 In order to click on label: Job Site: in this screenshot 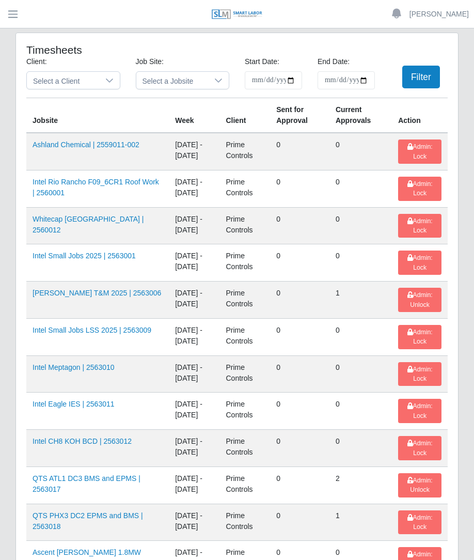, I will do `click(150, 61)`.